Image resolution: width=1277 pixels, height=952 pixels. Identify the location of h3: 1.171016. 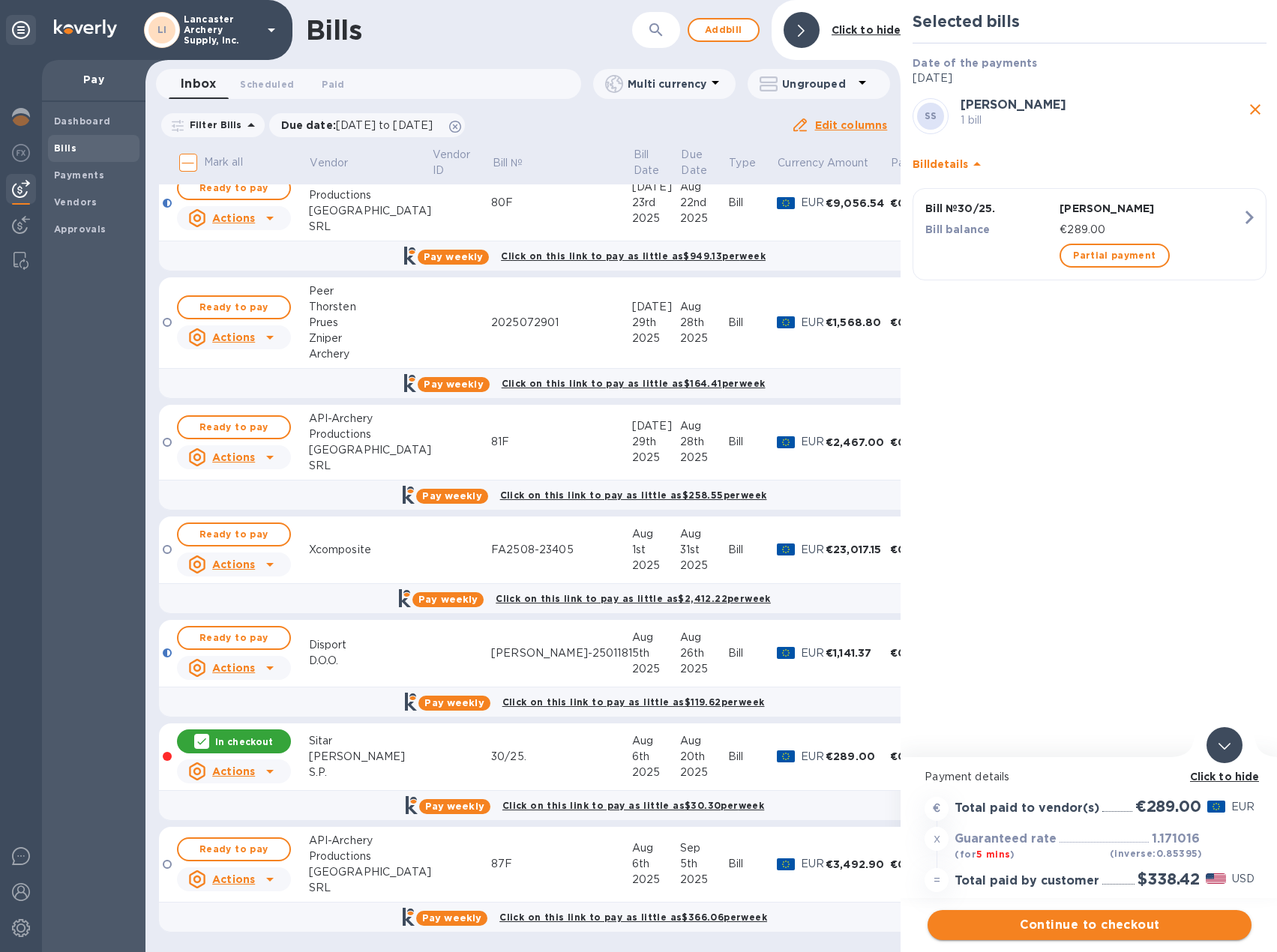
(1176, 839).